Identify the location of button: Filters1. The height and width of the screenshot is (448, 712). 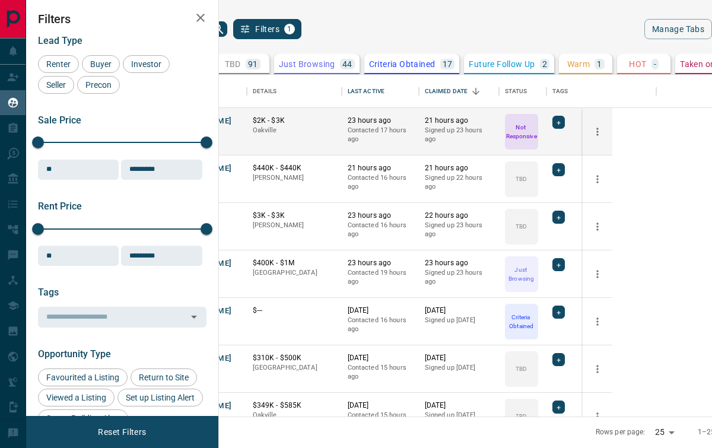
(267, 29).